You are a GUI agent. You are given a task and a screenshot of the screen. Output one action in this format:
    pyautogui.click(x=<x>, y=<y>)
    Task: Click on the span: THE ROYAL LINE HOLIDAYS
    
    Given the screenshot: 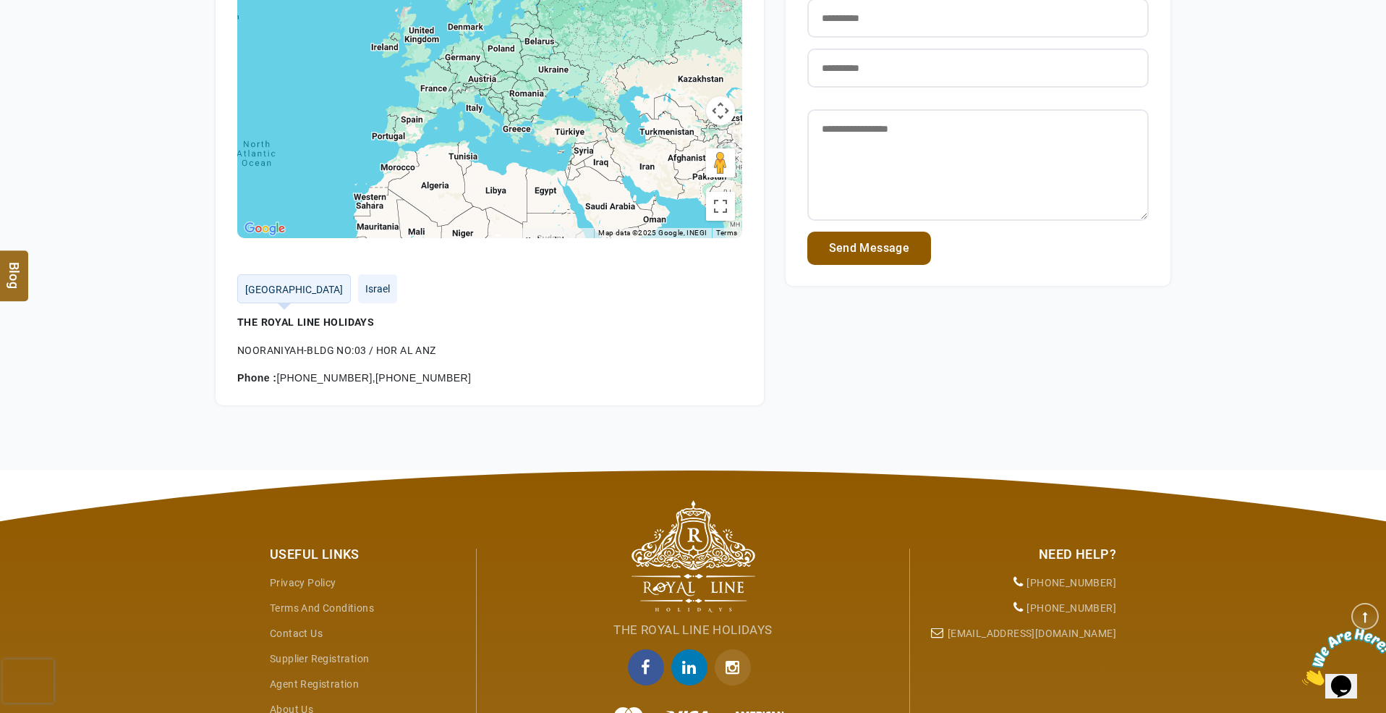 What is the action you would take?
    pyautogui.click(x=305, y=322)
    